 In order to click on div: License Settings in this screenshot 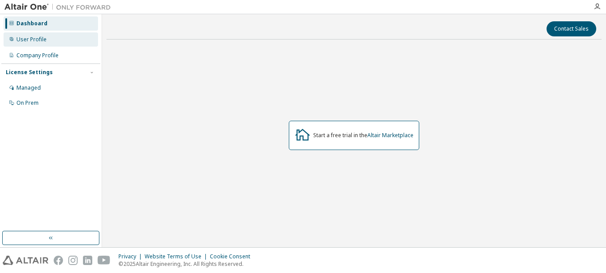, I will do `click(29, 72)`.